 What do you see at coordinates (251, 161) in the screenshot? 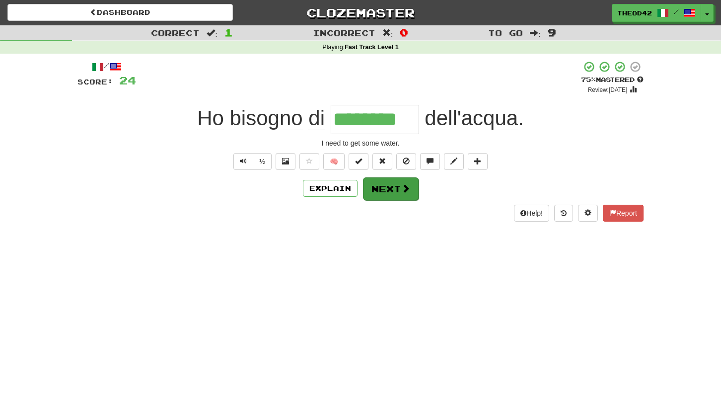
I see `div: Text-to-speech controls` at bounding box center [251, 161].